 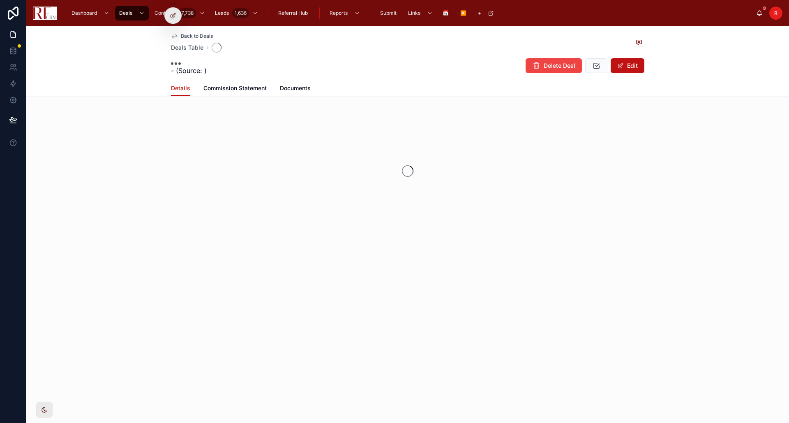 I want to click on a: Referral Hub, so click(x=294, y=13).